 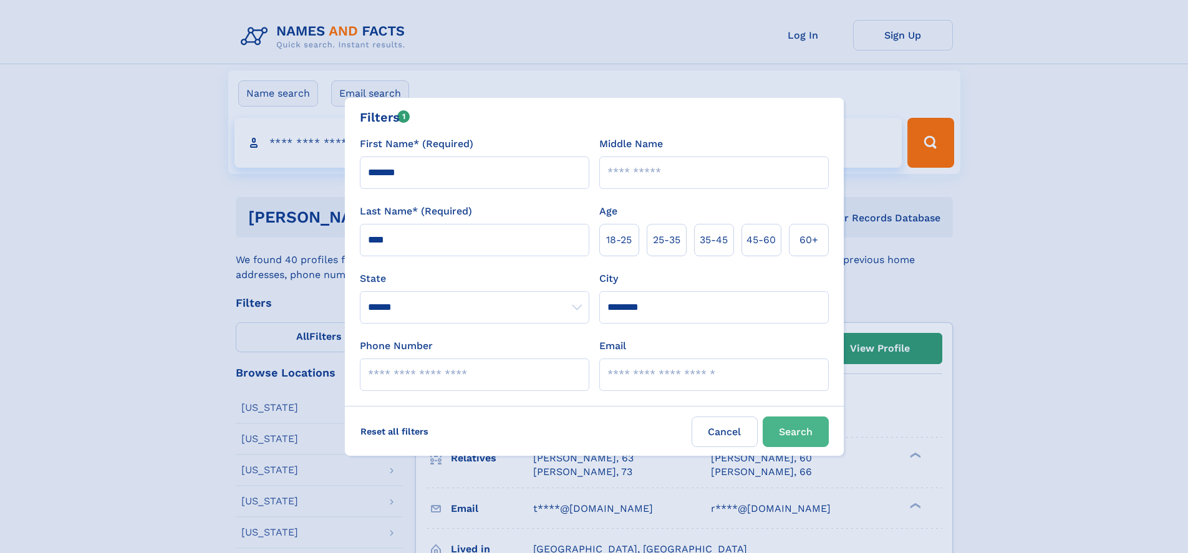 I want to click on label: State, so click(x=474, y=279).